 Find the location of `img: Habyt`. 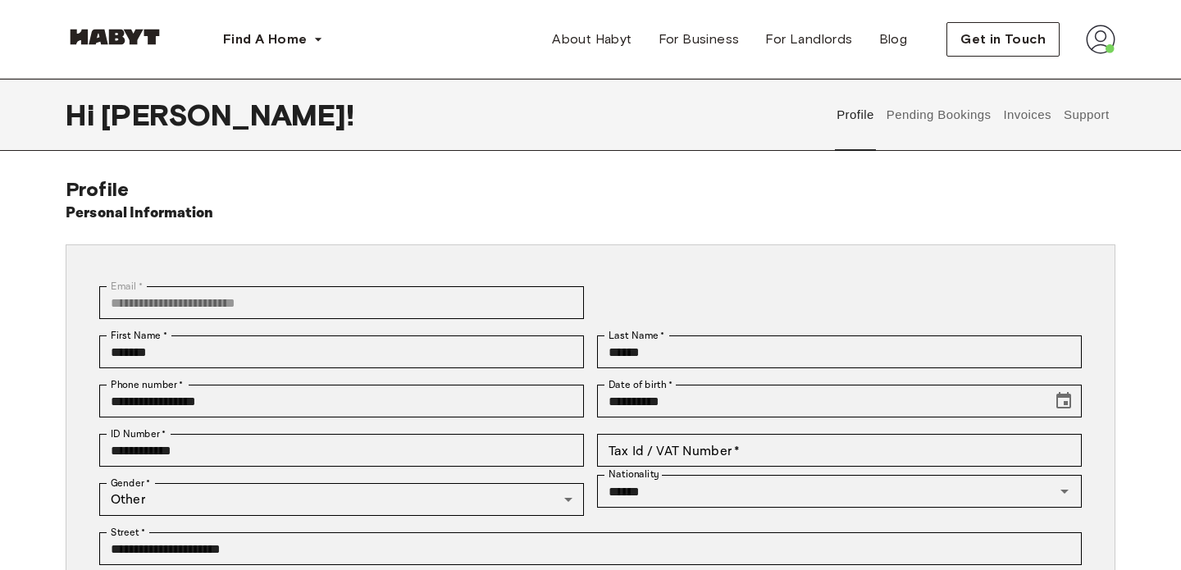

img: Habyt is located at coordinates (115, 37).